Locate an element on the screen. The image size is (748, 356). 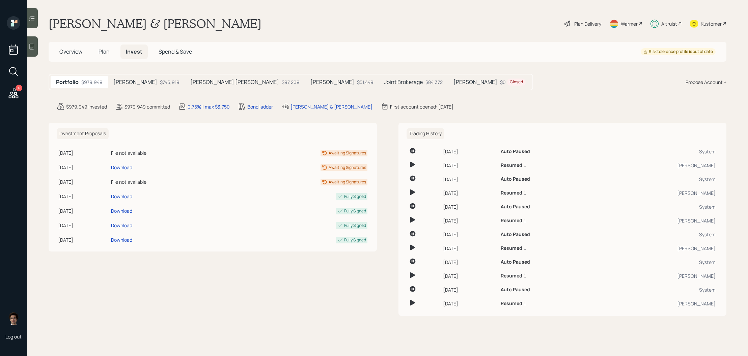
div: Bond ladder is located at coordinates (260, 107).